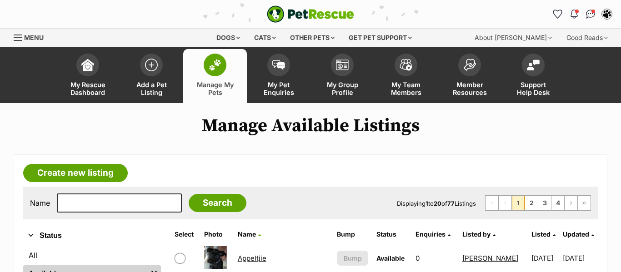 Image resolution: width=621 pixels, height=272 pixels. What do you see at coordinates (469, 76) in the screenshot?
I see `a: Member Resources` at bounding box center [469, 76].